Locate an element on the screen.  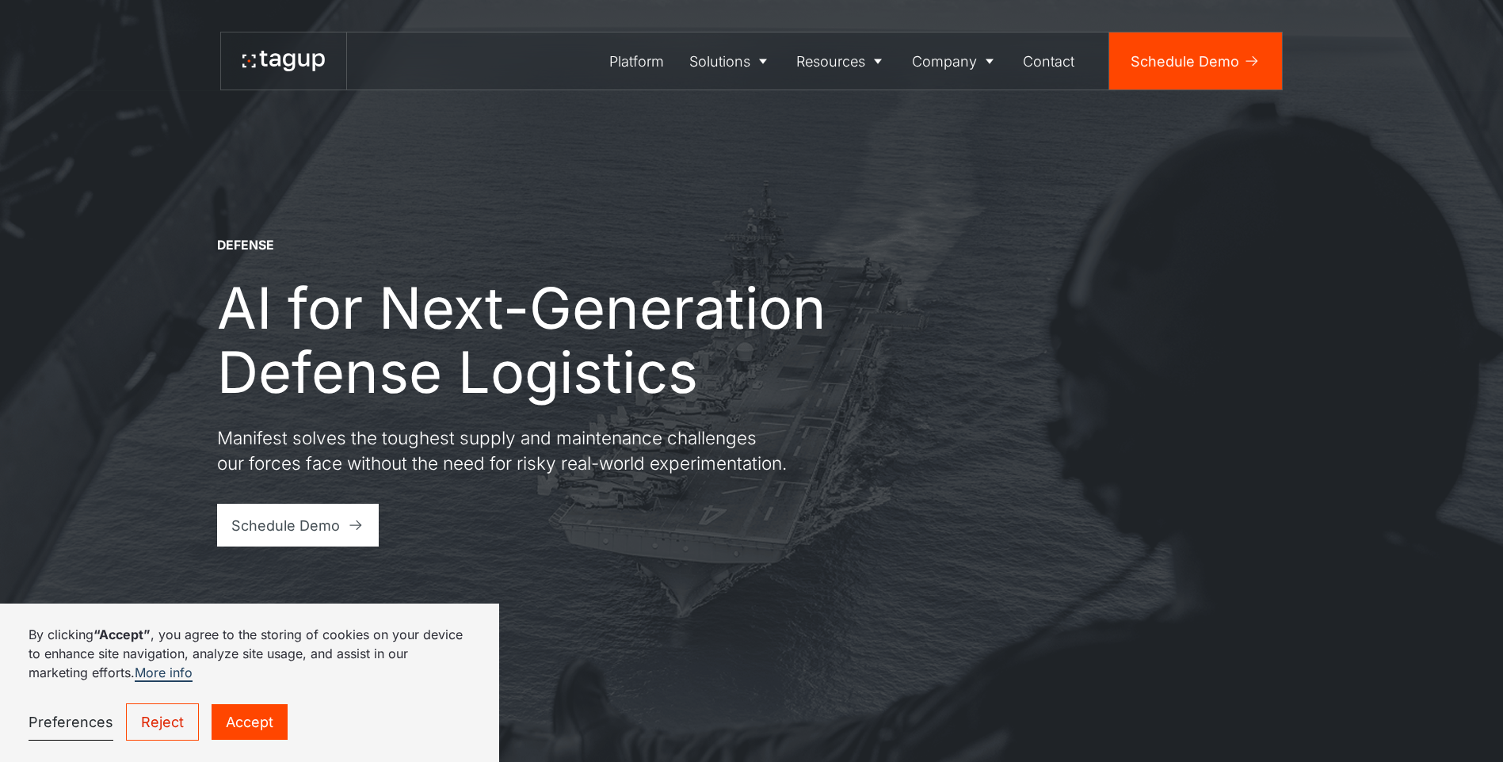
a: Contact is located at coordinates (1049, 61).